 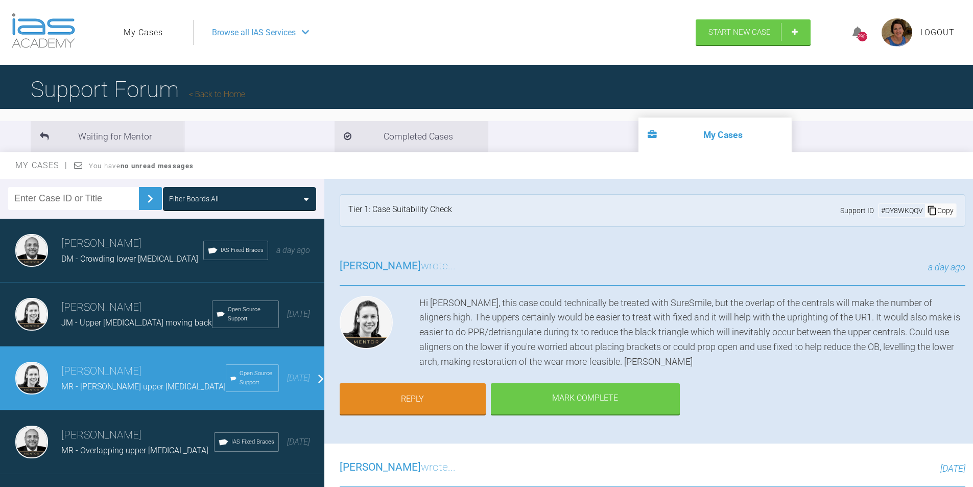 I want to click on a: My Cases, so click(x=143, y=33).